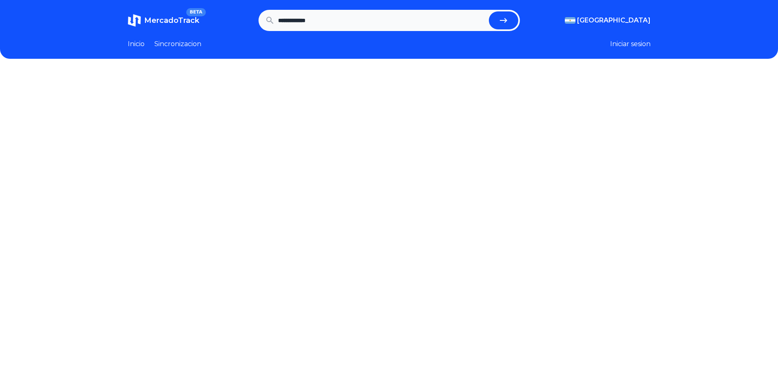 The height and width of the screenshot is (369, 778). What do you see at coordinates (630, 44) in the screenshot?
I see `button: Iniciar sesion` at bounding box center [630, 44].